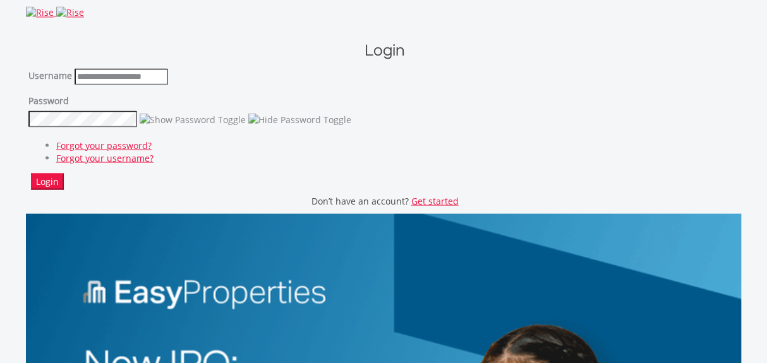  I want to click on a: Get started, so click(435, 200).